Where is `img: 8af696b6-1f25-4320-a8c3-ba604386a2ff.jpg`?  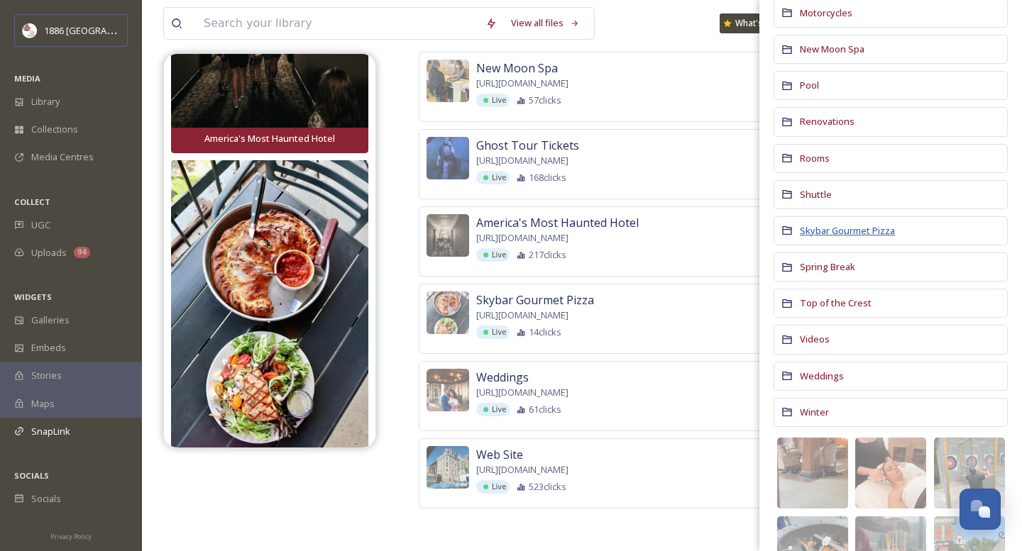
img: 8af696b6-1f25-4320-a8c3-ba604386a2ff.jpg is located at coordinates (448, 236).